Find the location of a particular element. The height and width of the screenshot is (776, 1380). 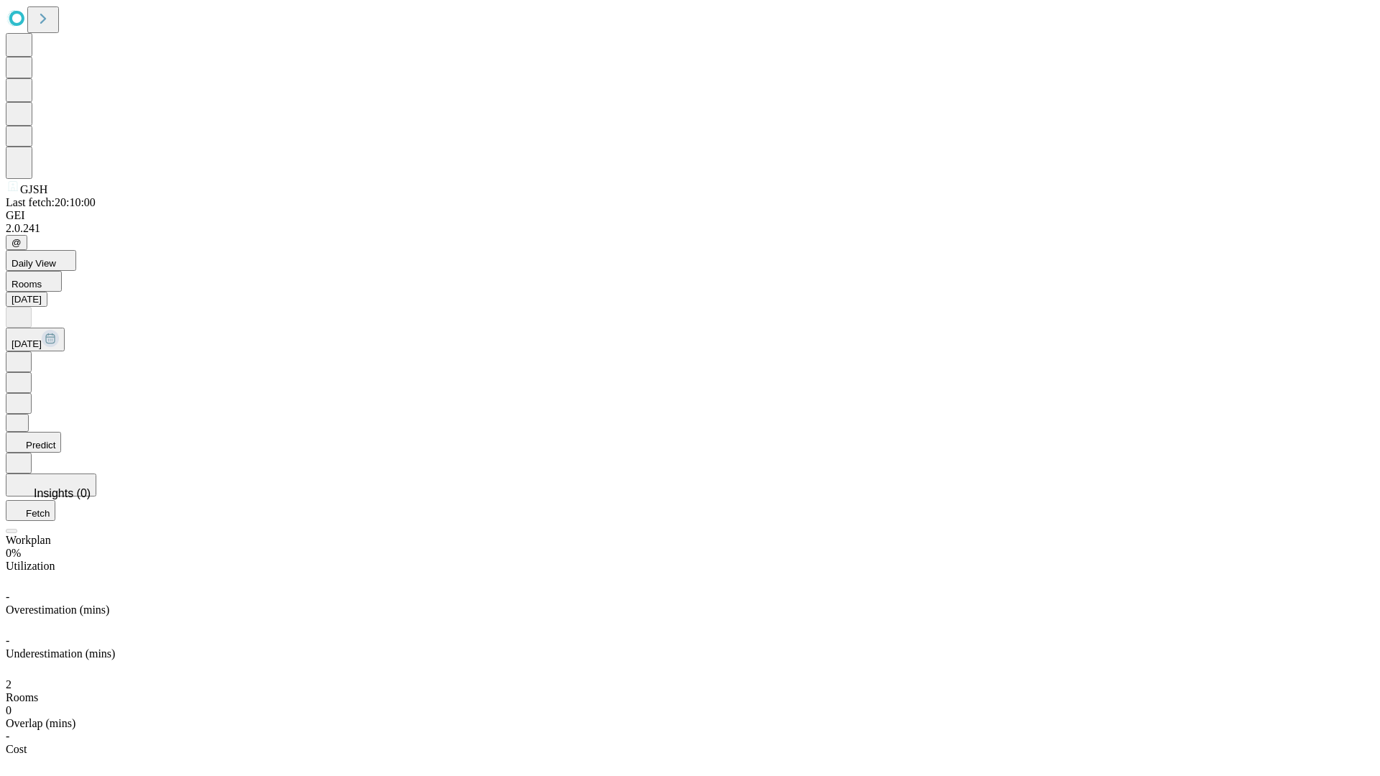

span: Daily View is located at coordinates (34, 263).